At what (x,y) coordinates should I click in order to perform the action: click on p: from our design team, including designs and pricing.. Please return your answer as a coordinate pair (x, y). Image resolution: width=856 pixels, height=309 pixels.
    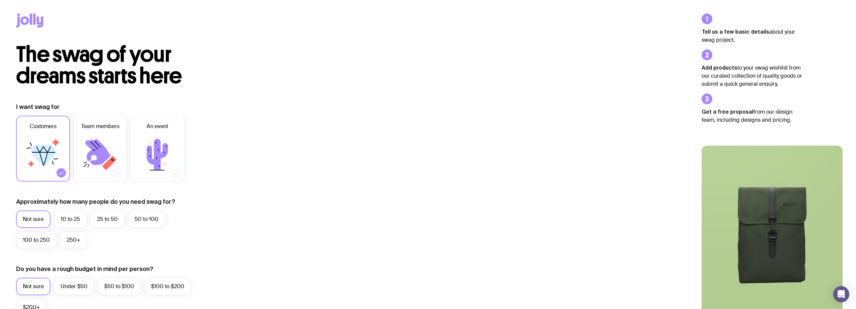
    Looking at the image, I should click on (752, 116).